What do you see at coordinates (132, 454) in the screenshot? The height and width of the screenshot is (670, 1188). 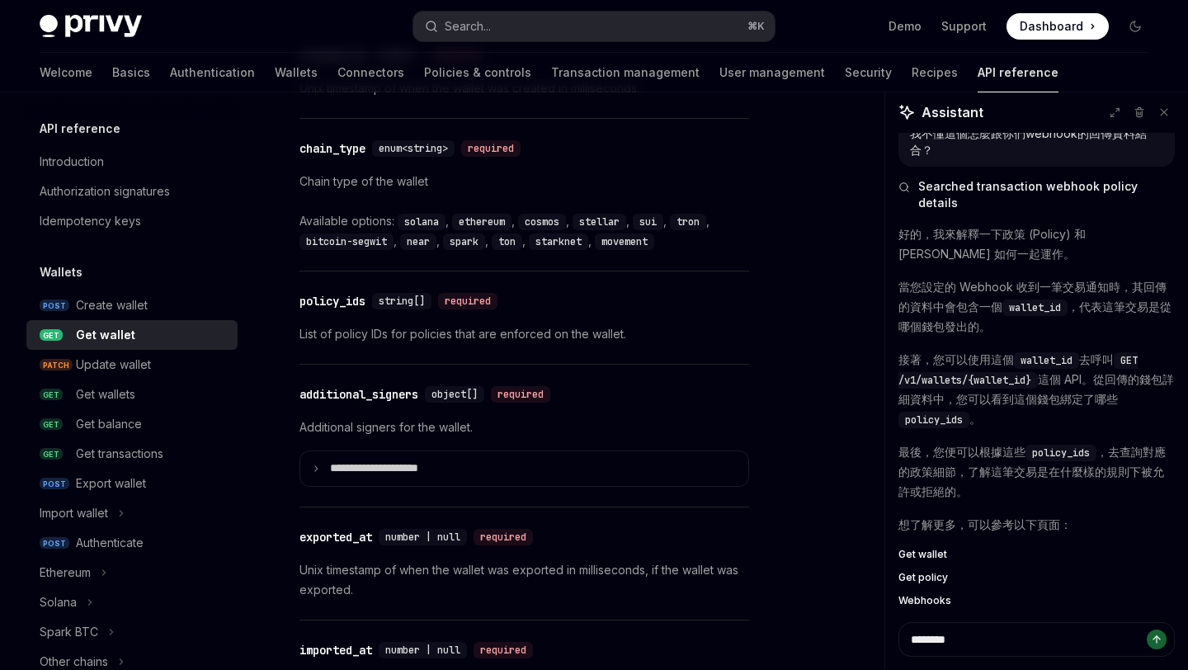 I see `a: GETGet transactions` at bounding box center [132, 454].